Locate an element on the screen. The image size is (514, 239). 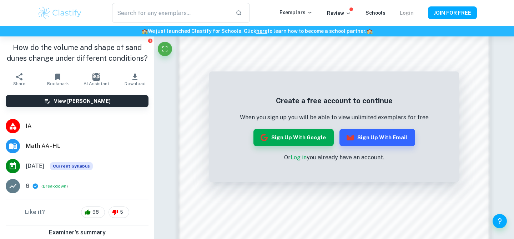
a: JOIN FOR FREE is located at coordinates (453, 13).